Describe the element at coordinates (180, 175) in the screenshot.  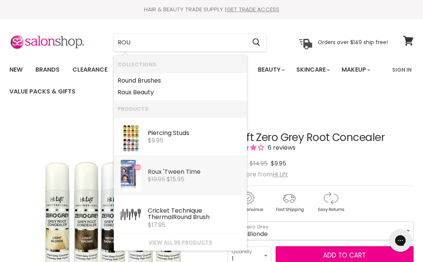
I see `li: Products: Roux 'Tween Time` at that location.